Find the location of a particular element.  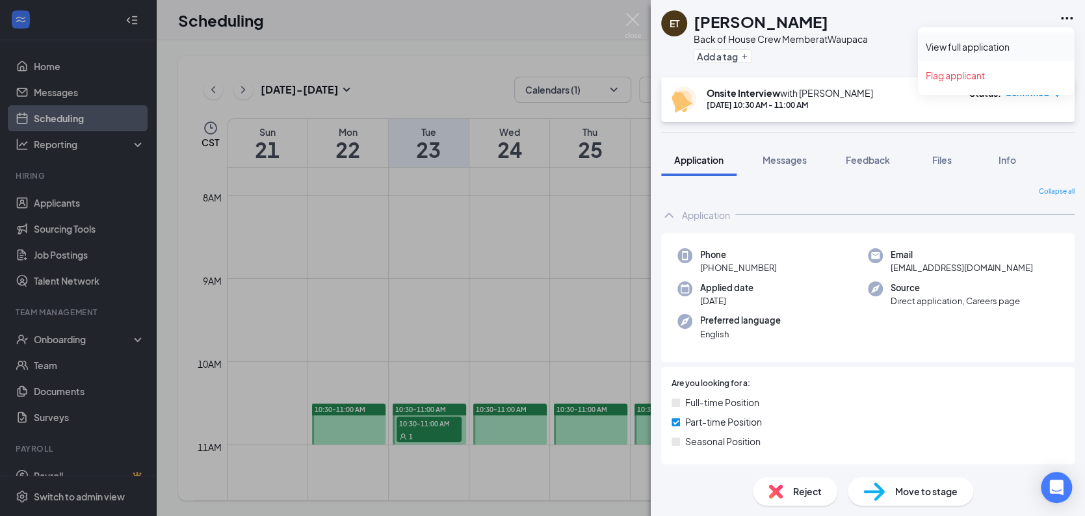

span: Part-time Position is located at coordinates (723, 422).